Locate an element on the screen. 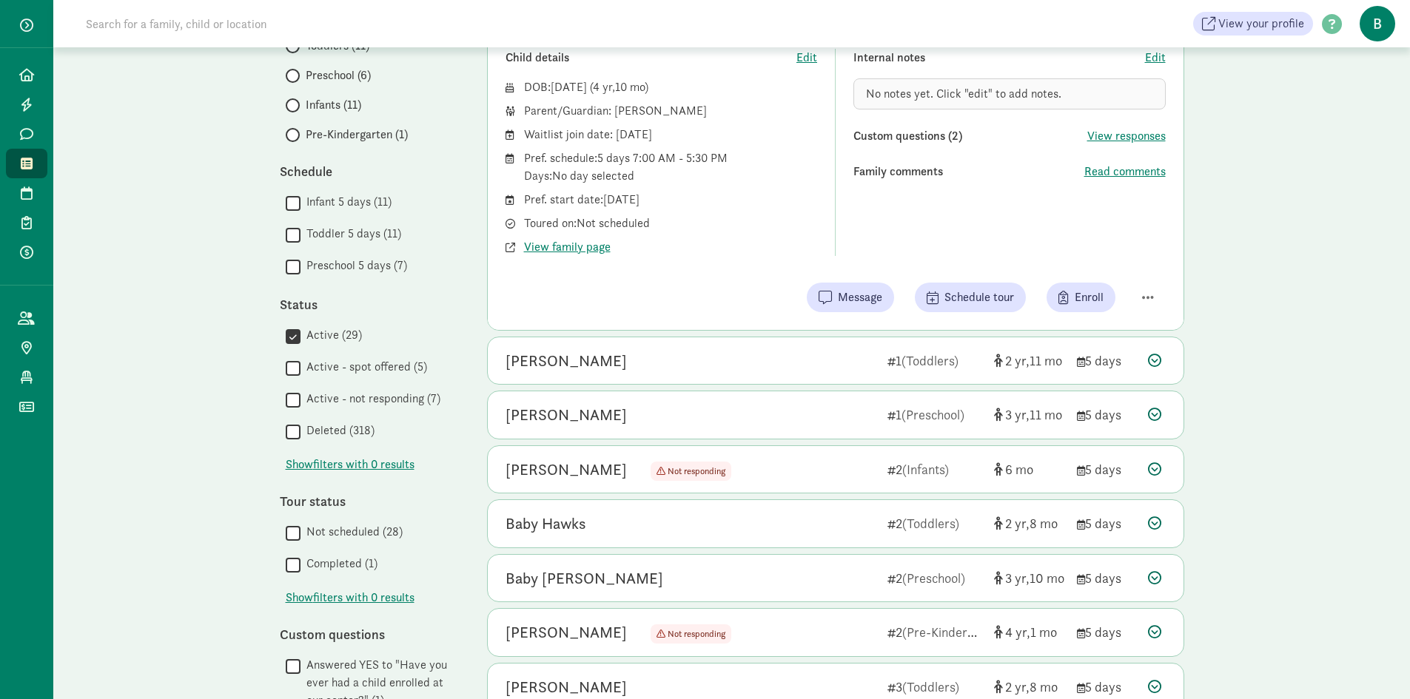 The image size is (1410, 699). span: Preschool (6) is located at coordinates (338, 75).